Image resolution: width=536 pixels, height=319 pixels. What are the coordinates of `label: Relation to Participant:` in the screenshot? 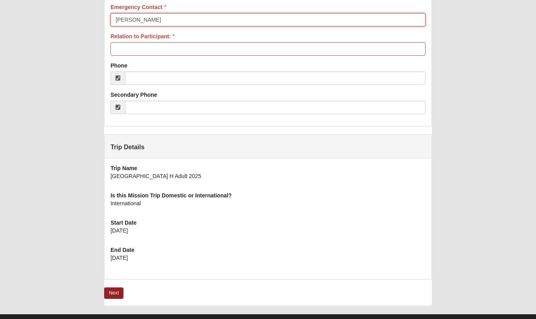 It's located at (143, 36).